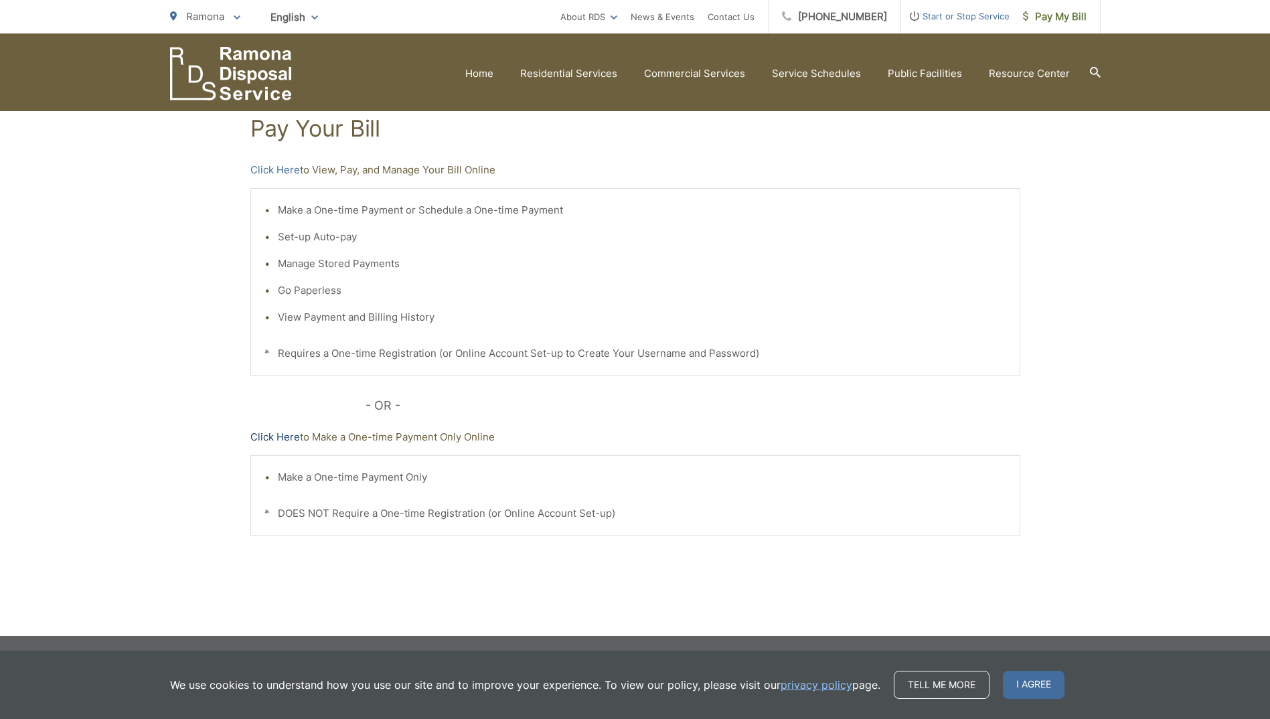  I want to click on p: * Requires a One-time Registration (or Online Account Set-up to Create Your Username and Password), so click(635, 354).